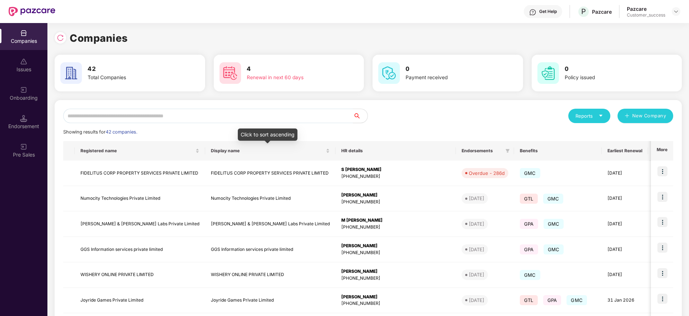 The width and height of the screenshot is (689, 316). Describe the element at coordinates (133, 69) in the screenshot. I see `h3: 42` at that location.